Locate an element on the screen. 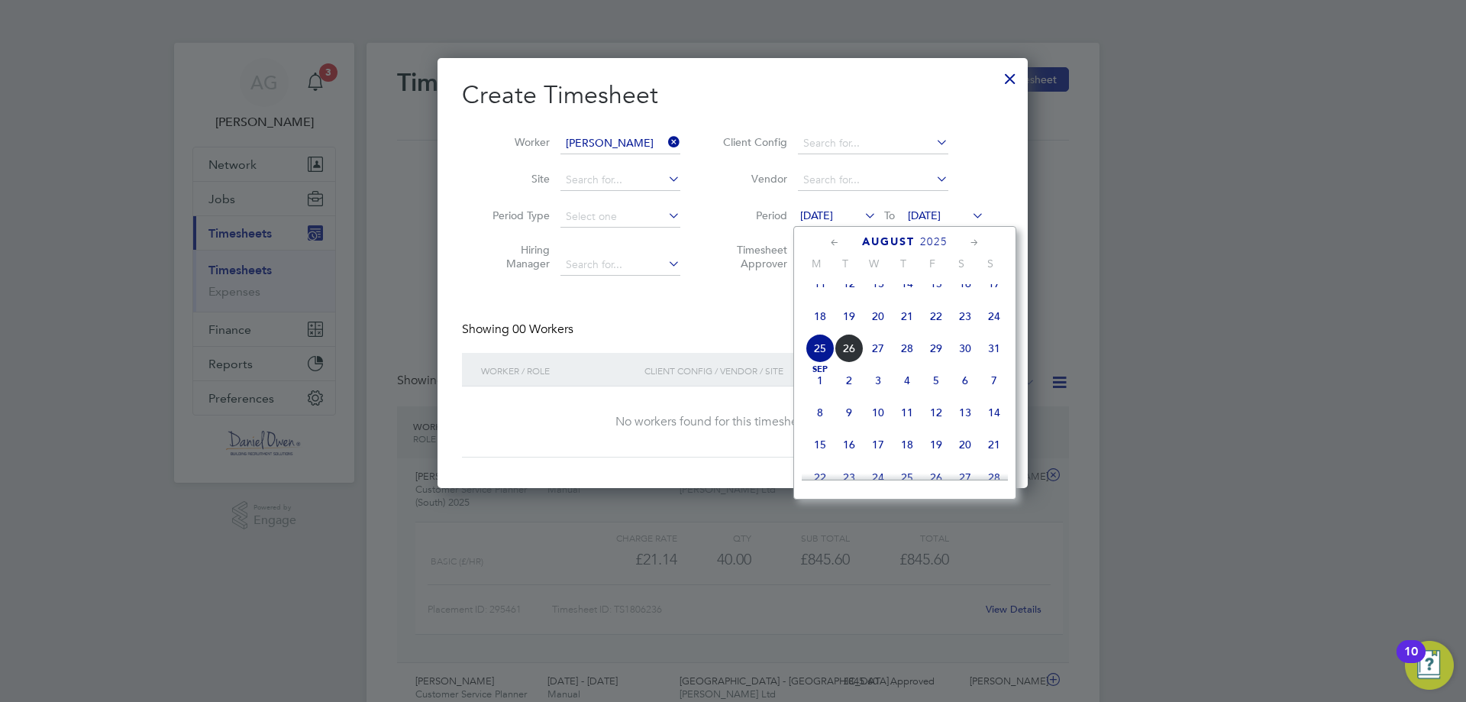 The height and width of the screenshot is (702, 1466). span: 00 Workers is located at coordinates (543, 329).